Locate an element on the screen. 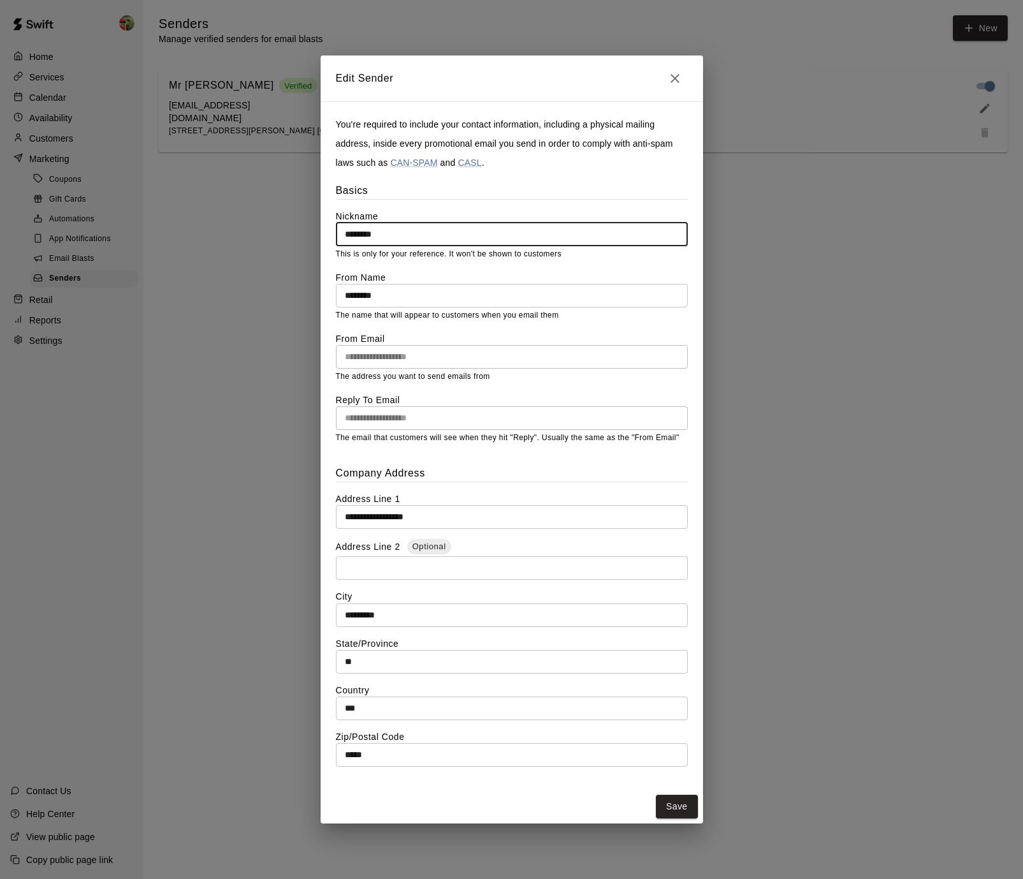 The height and width of the screenshot is (879, 1023). label: Country is located at coordinates (512, 690).